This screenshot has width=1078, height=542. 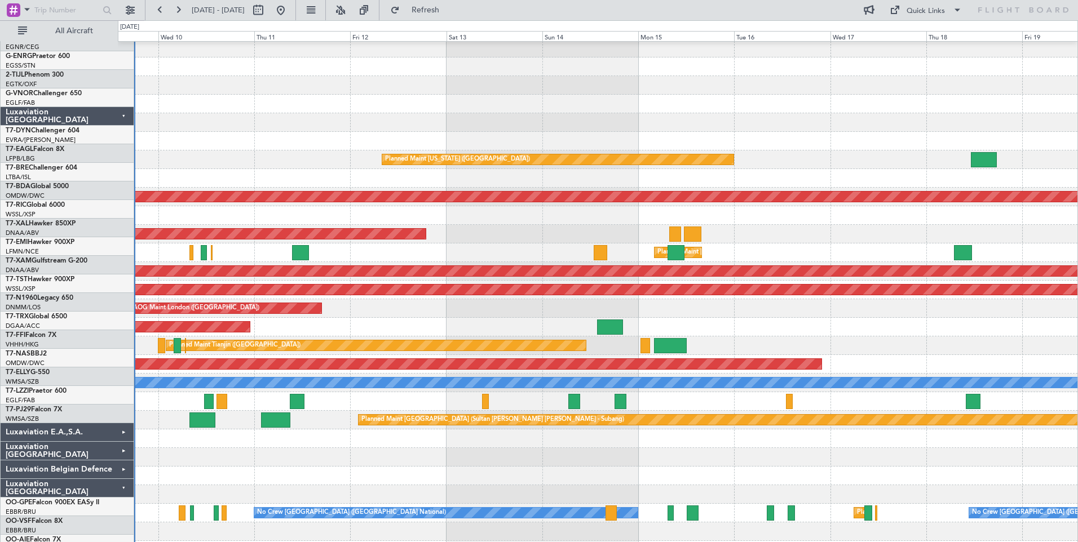 What do you see at coordinates (17, 168) in the screenshot?
I see `span: T7-BRE` at bounding box center [17, 168].